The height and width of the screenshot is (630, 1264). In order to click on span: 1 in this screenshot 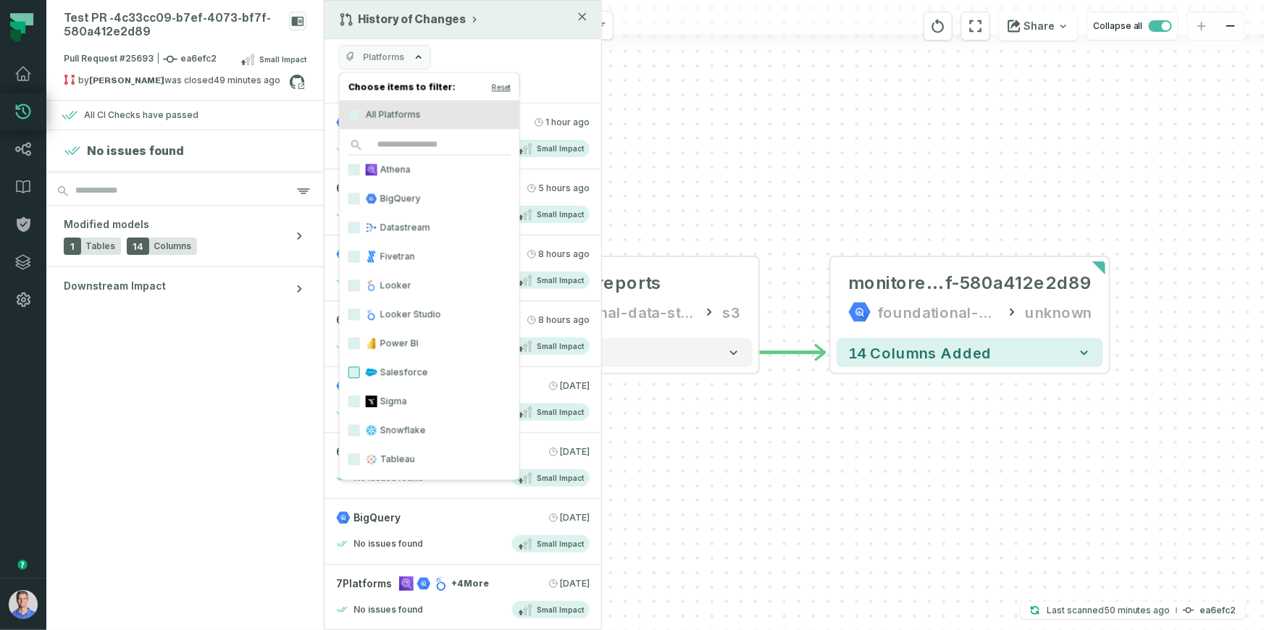, I will do `click(72, 246)`.